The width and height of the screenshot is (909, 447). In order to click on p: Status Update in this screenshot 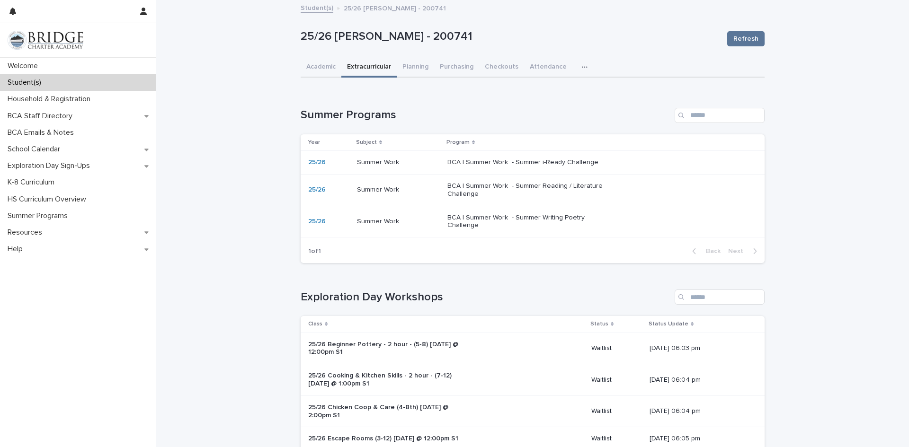, I will do `click(668, 324)`.